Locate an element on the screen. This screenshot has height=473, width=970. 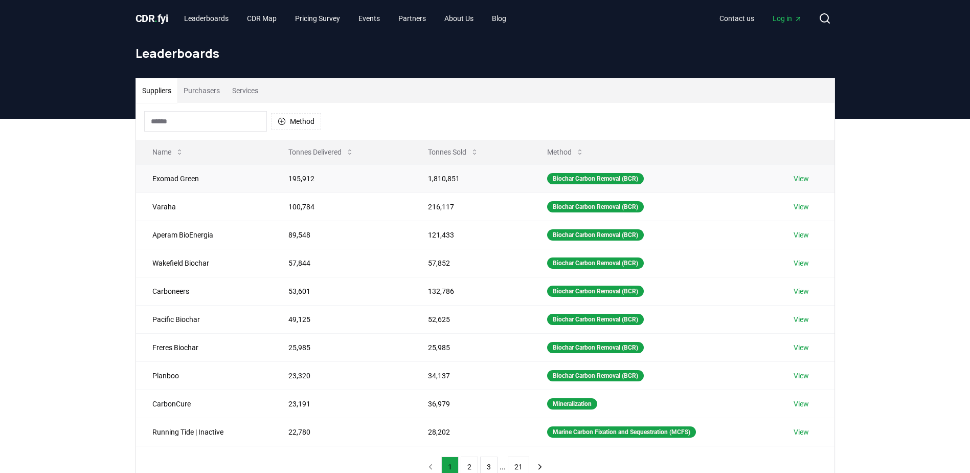
td: 28,202 is located at coordinates (471, 431).